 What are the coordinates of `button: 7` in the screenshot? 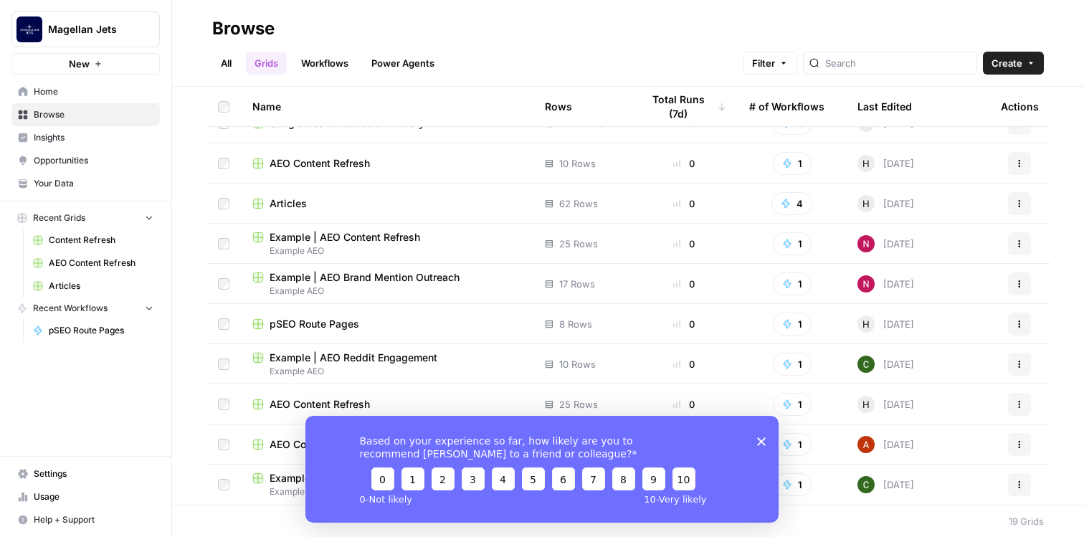 It's located at (288, 63).